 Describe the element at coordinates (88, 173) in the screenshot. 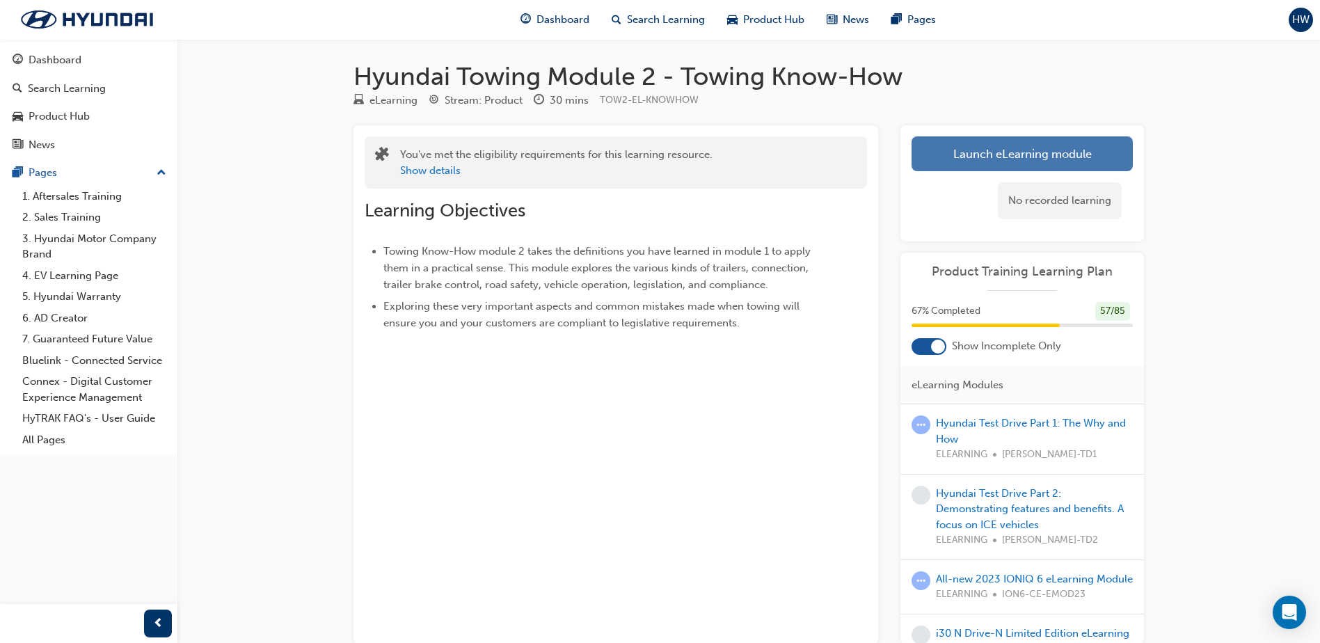

I see `button: Pages` at that location.